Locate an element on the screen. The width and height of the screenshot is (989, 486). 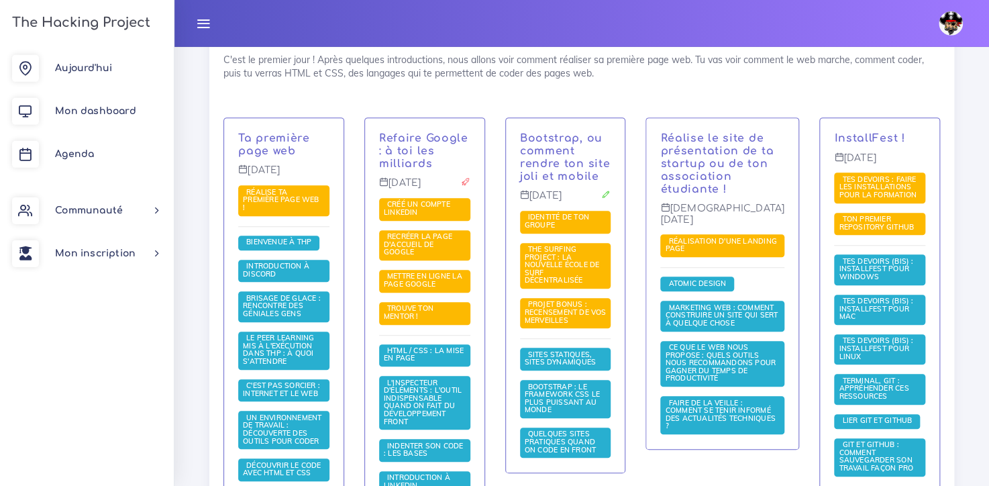
a: Tes devoirs (bis) : Installfest pour Windows is located at coordinates (876, 269).